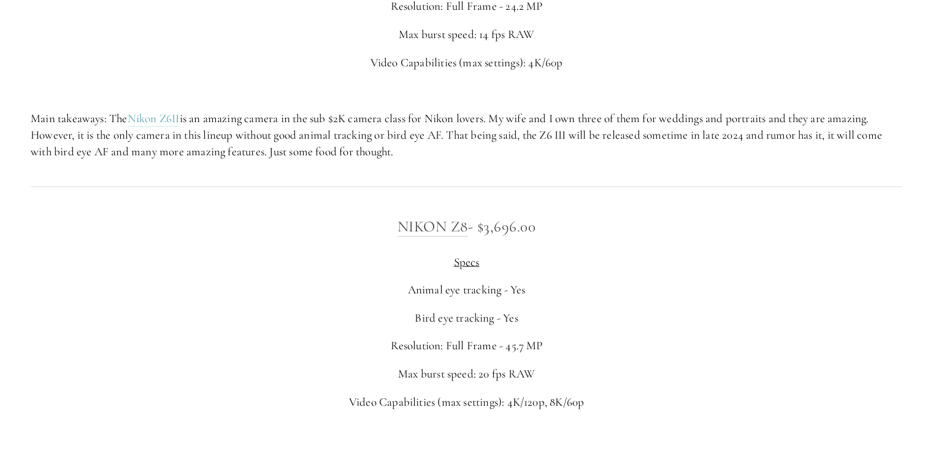  I want to click on a: Nikon Z8, so click(433, 226).